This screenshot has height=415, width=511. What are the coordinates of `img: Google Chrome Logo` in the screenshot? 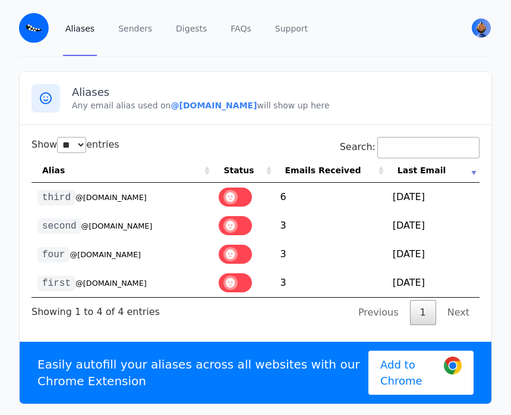 It's located at (453, 365).